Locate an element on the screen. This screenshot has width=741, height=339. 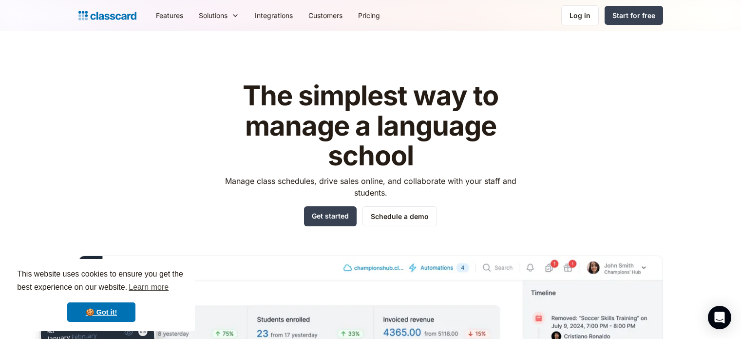
a: Get started is located at coordinates (330, 216).